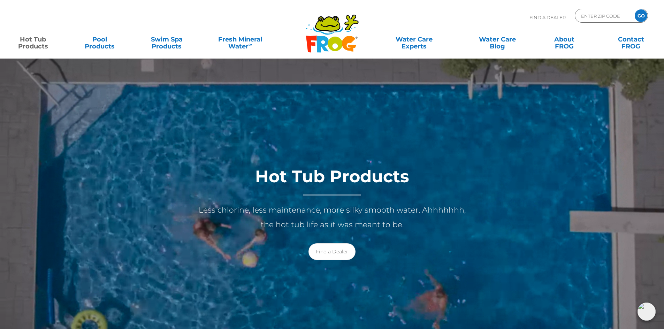 The height and width of the screenshot is (329, 664). Describe the element at coordinates (564, 39) in the screenshot. I see `a: AboutFROG` at that location.